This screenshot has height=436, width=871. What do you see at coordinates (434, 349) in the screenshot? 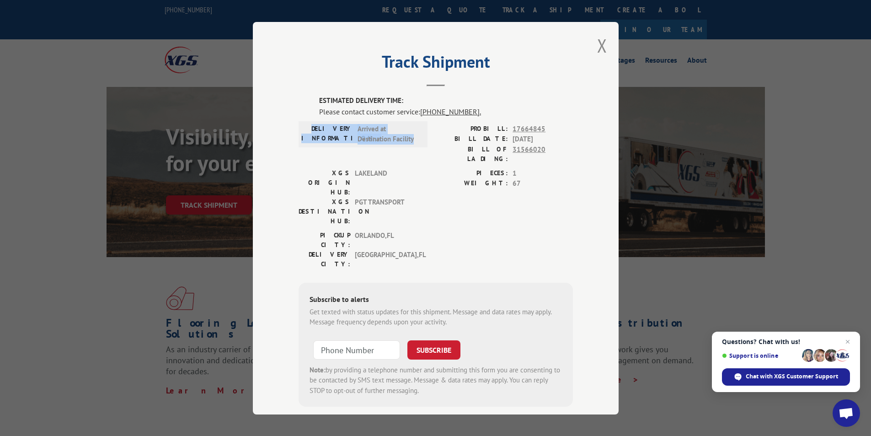
I see `button: SUBSCRIBE` at bounding box center [434, 349].